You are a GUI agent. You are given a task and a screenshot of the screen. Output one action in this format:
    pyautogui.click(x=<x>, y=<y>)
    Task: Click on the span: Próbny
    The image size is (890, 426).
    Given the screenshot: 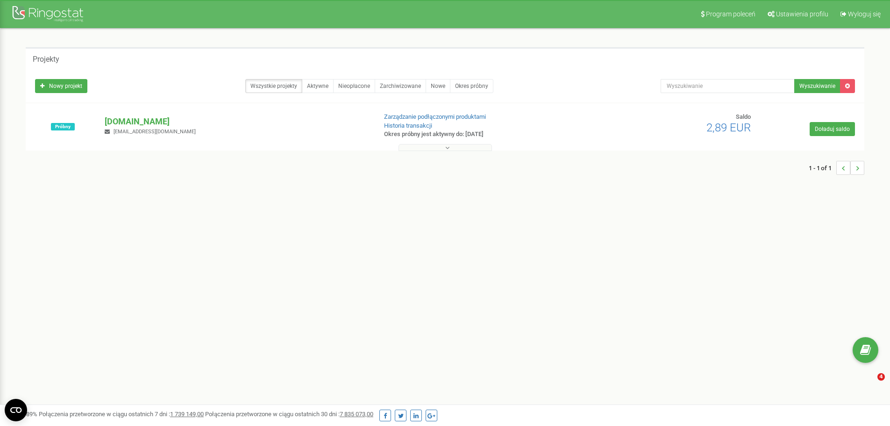 What is the action you would take?
    pyautogui.click(x=63, y=127)
    